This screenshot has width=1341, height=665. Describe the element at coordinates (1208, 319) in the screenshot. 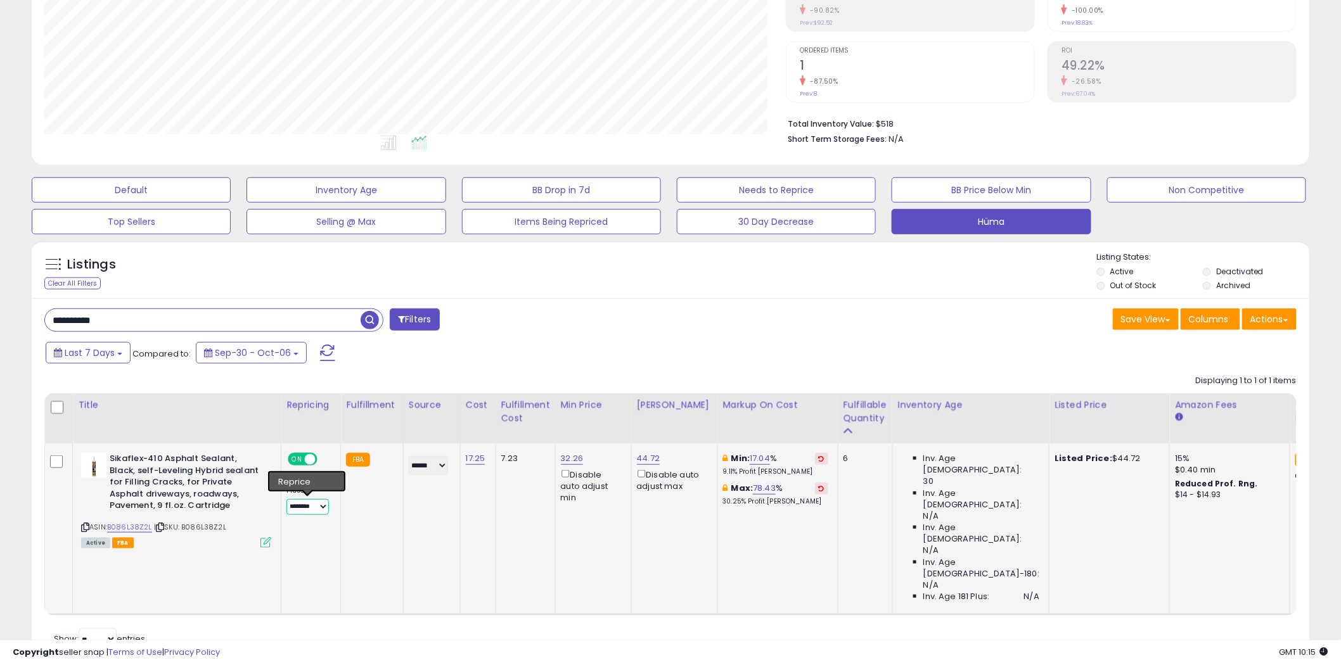

I see `span: Columns` at that location.